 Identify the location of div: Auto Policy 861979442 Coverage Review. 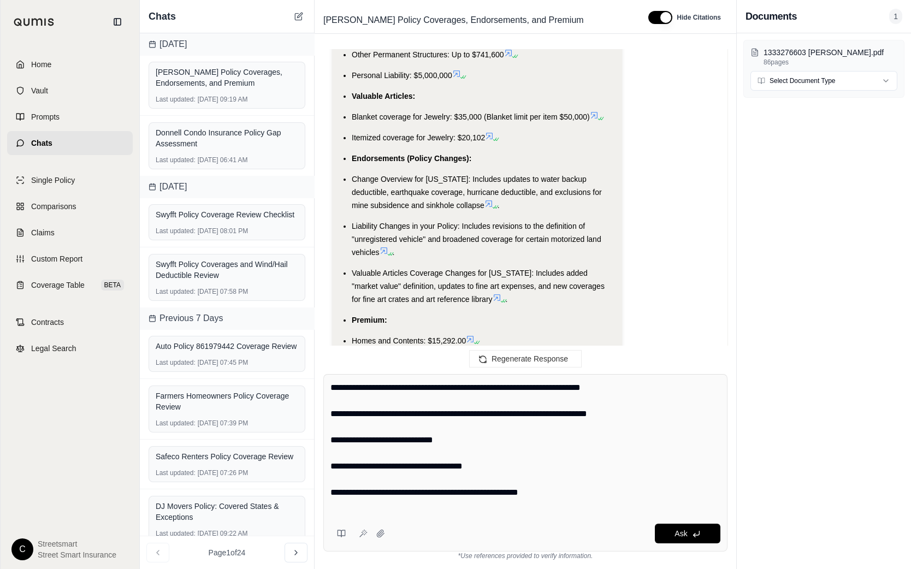
(227, 346).